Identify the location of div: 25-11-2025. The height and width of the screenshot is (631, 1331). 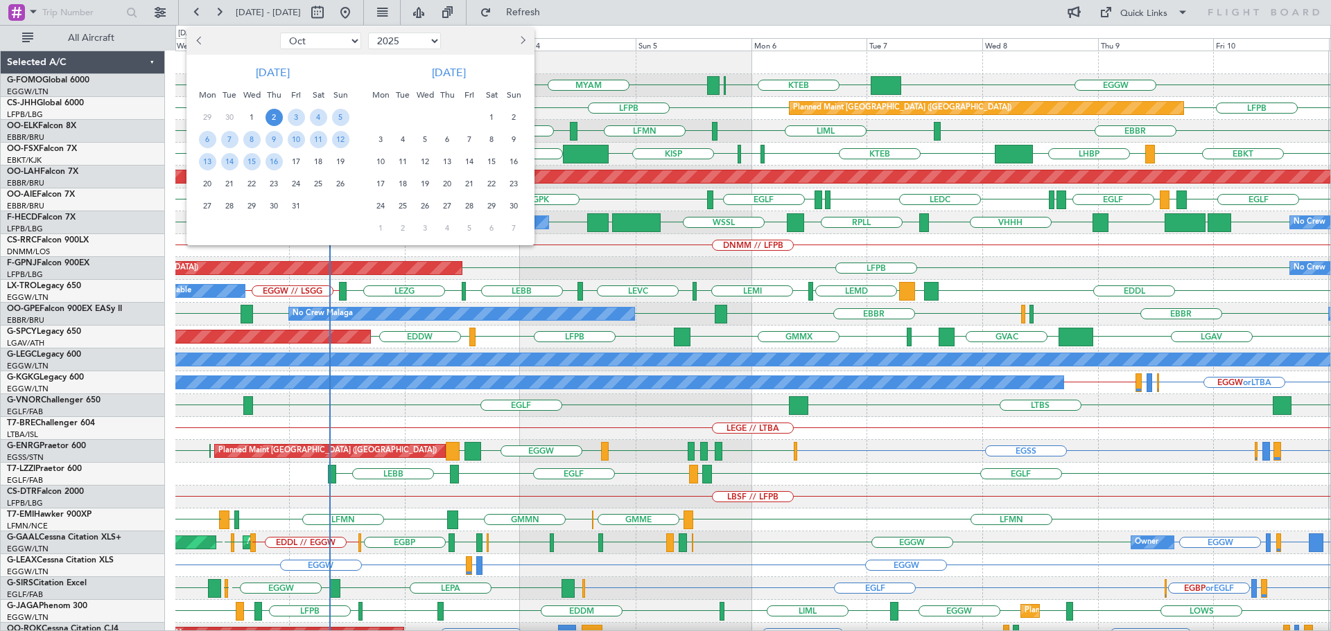
(403, 206).